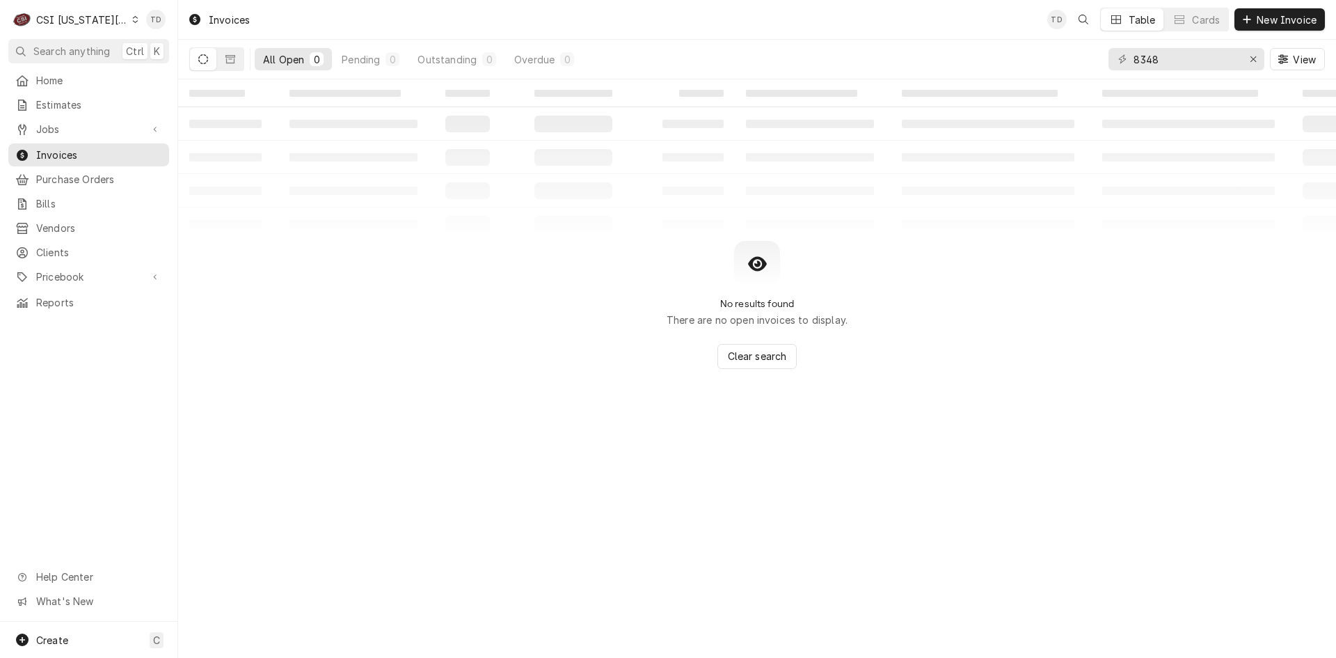 This screenshot has height=658, width=1336. Describe the element at coordinates (88, 80) in the screenshot. I see `a: Home` at that location.